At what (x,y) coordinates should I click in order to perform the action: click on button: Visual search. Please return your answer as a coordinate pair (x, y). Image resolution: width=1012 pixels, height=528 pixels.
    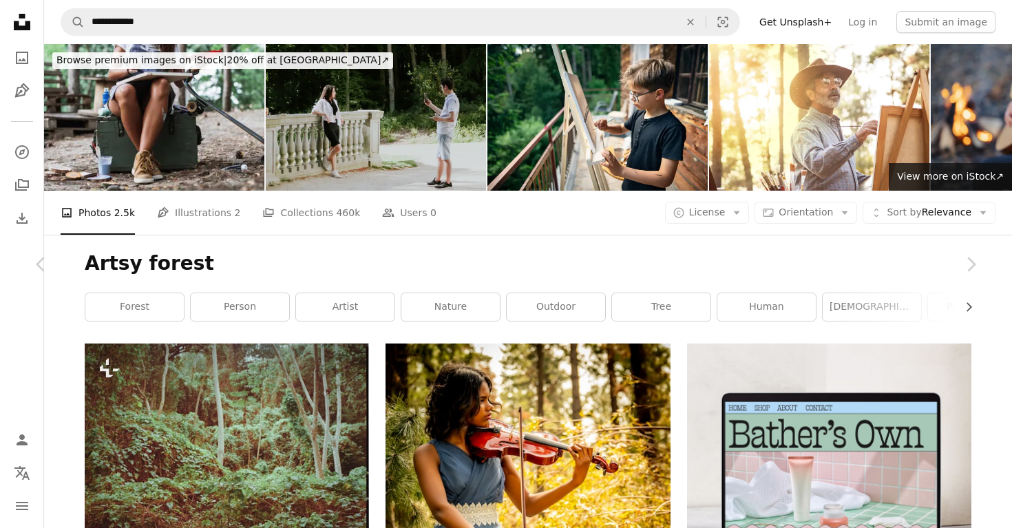
    Looking at the image, I should click on (723, 22).